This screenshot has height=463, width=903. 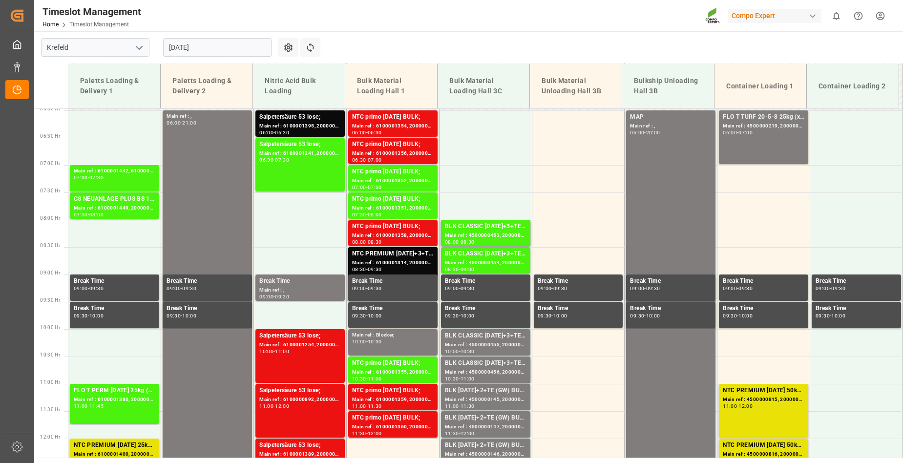 What do you see at coordinates (485, 263) in the screenshot?
I see `div: Main ref : 4500000454, 2000000389;` at bounding box center [485, 263].